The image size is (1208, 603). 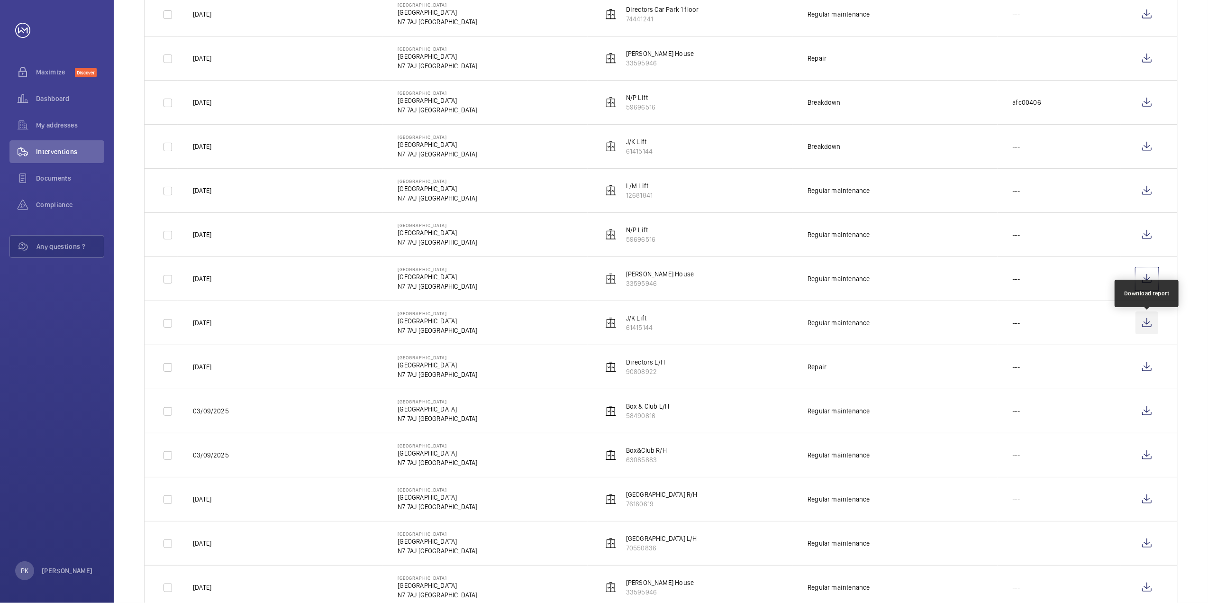 I want to click on p: 33595946, so click(x=660, y=592).